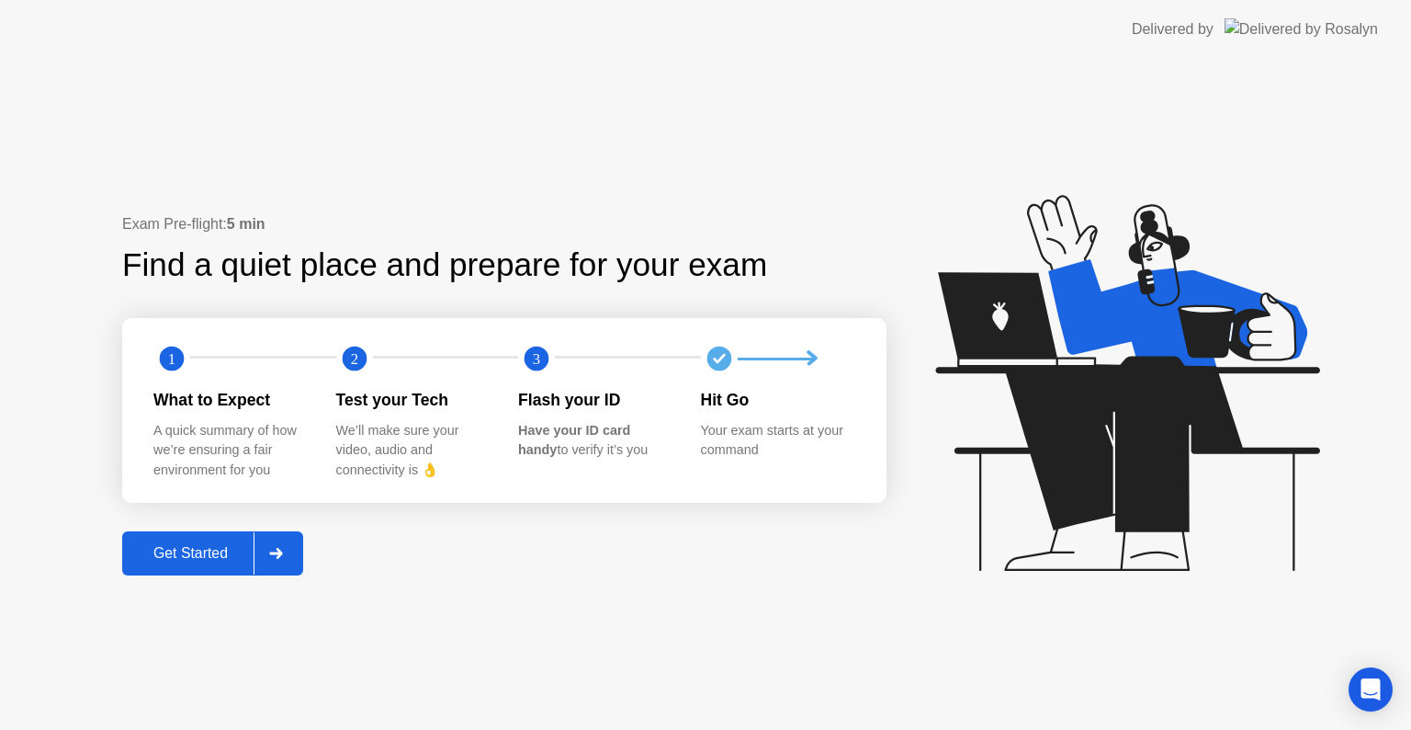 This screenshot has width=1411, height=730. Describe the element at coordinates (172, 358) in the screenshot. I see `text: 1` at that location.